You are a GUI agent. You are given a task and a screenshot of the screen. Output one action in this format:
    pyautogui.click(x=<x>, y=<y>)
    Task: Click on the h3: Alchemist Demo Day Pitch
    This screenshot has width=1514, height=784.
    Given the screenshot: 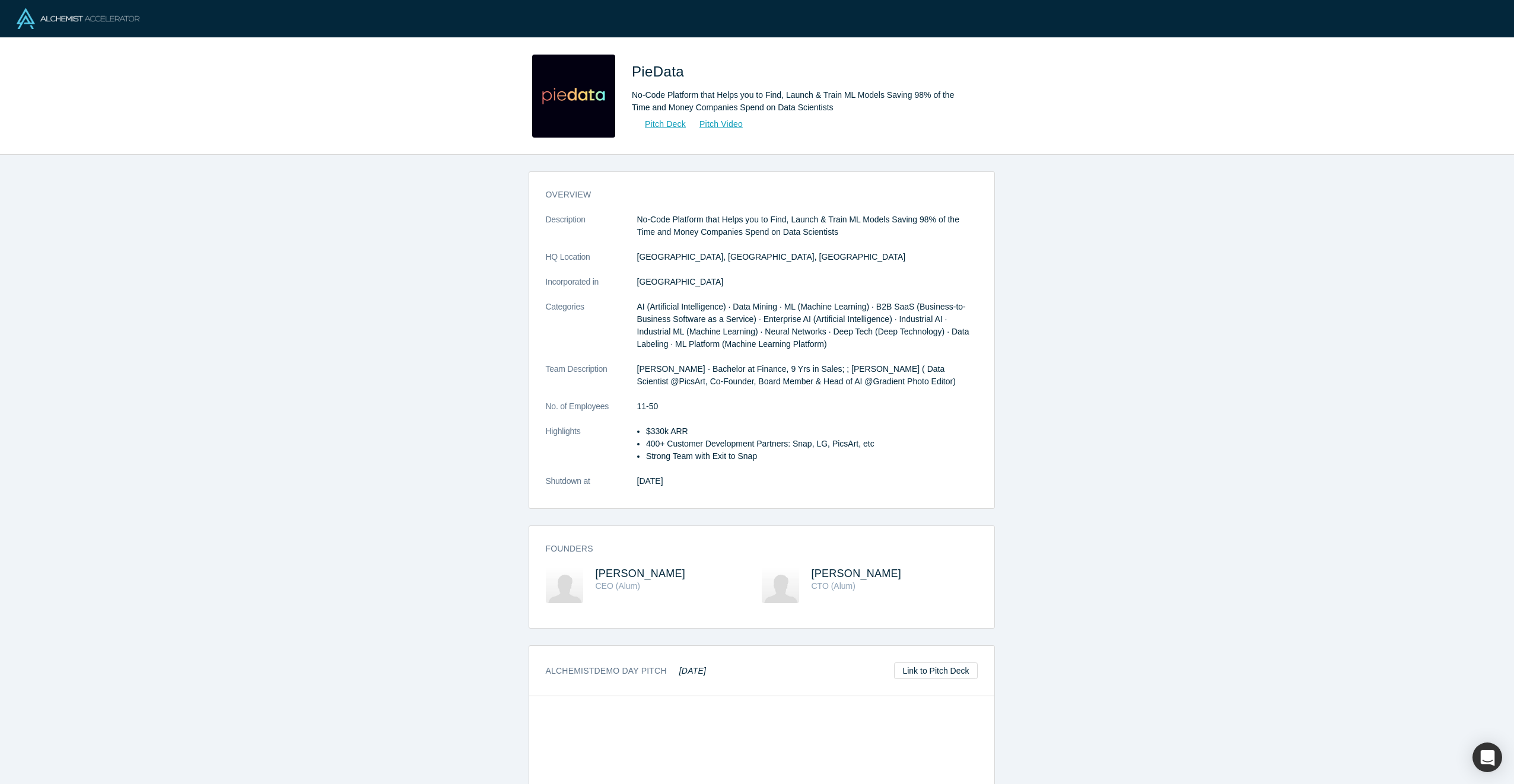 What is the action you would take?
    pyautogui.click(x=626, y=670)
    